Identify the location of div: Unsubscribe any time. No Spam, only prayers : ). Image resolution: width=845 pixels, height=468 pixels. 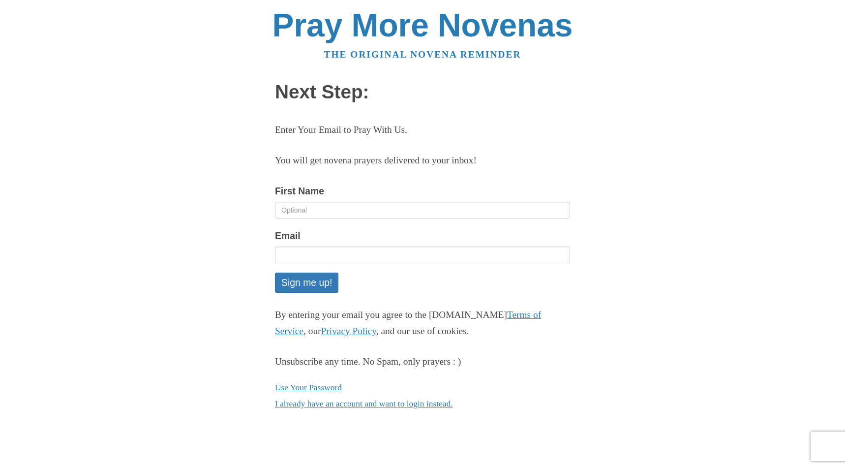
(423, 362).